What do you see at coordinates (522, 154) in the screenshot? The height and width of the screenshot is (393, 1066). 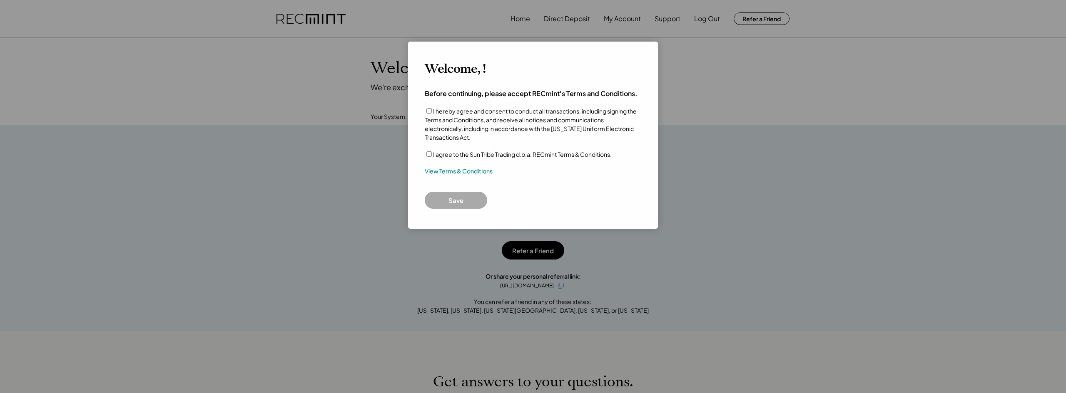 I see `label: I agree to the Sun Tribe Trading d.b.a. RECmint Terms & Conditions.` at bounding box center [522, 154].